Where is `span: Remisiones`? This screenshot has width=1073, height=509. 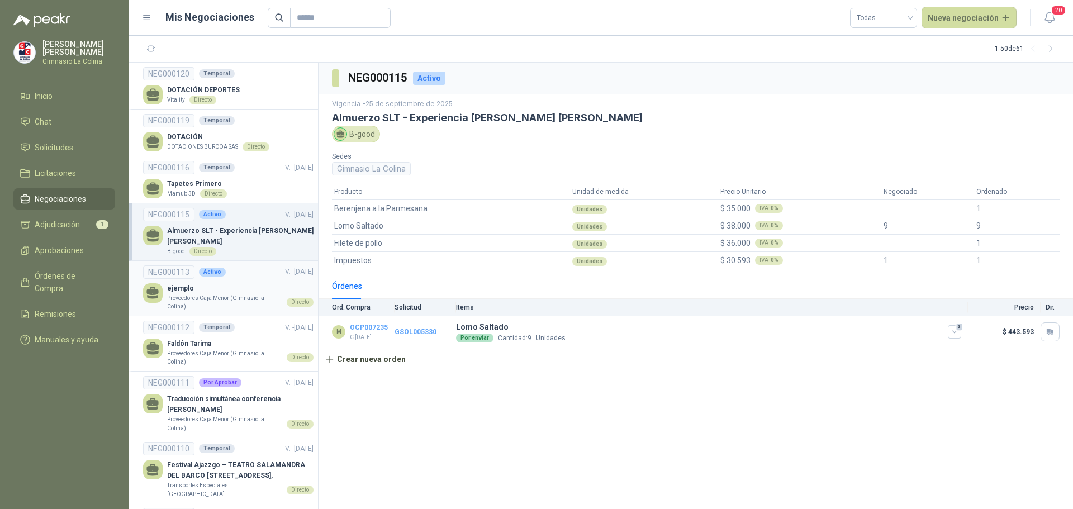
span: Remisiones is located at coordinates (55, 314).